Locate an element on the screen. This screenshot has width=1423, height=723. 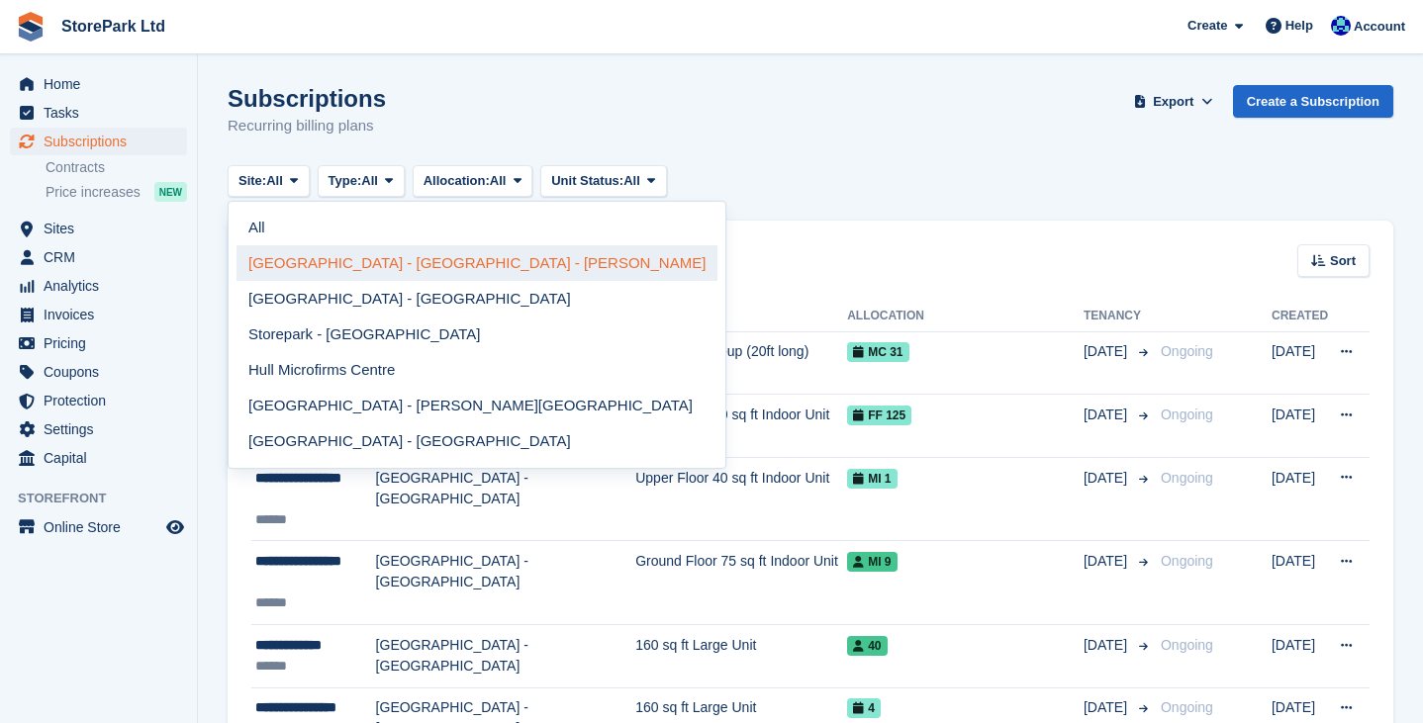
td: 160 sq ft Large Unit is located at coordinates (741, 657).